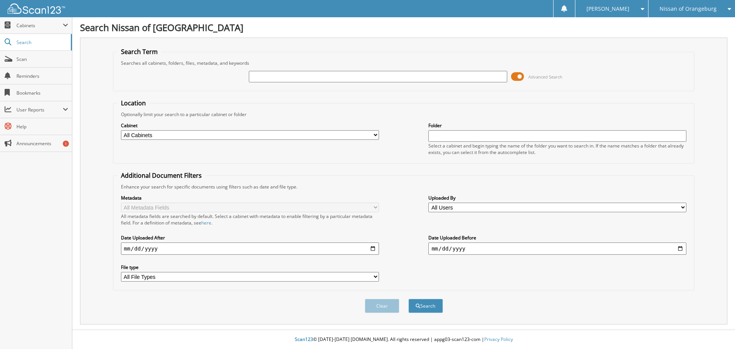 This screenshot has height=349, width=735. I want to click on label: File type, so click(250, 267).